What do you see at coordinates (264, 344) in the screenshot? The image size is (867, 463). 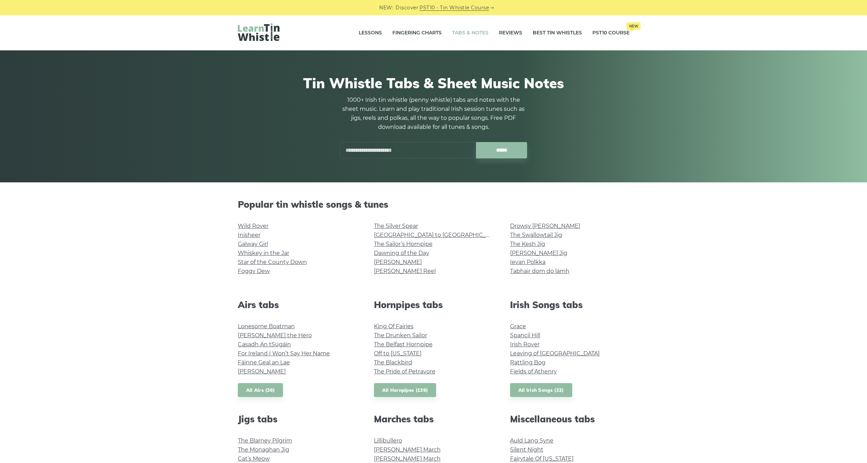 I see `a: Casadh An tSúgáin` at bounding box center [264, 344].